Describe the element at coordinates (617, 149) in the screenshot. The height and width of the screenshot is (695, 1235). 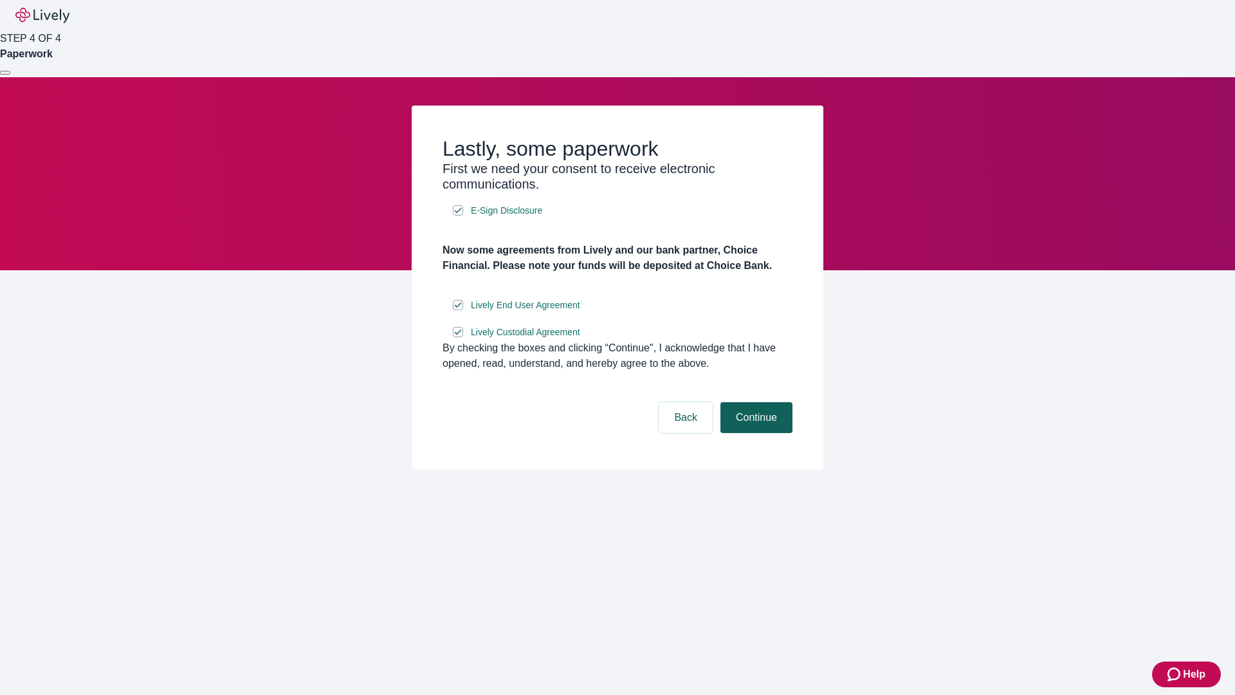
I see `h2: Lastly, some paperwork` at that location.